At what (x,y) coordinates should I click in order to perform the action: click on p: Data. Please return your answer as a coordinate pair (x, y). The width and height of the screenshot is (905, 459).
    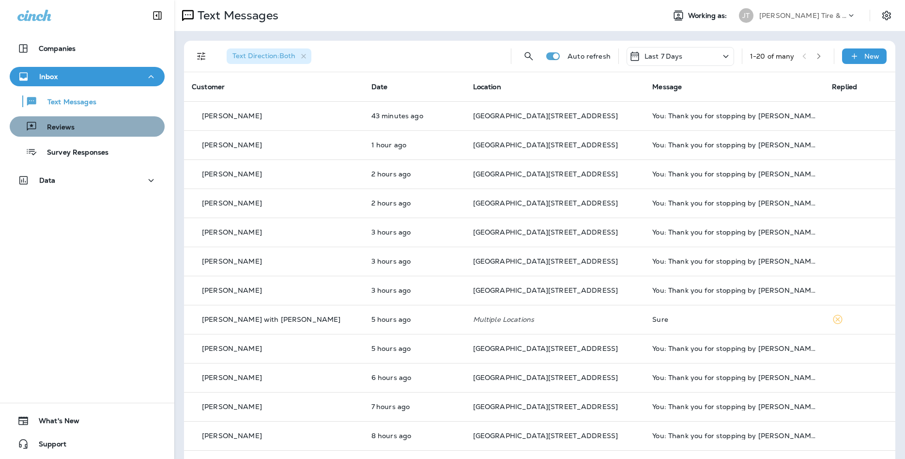
    Looking at the image, I should click on (47, 180).